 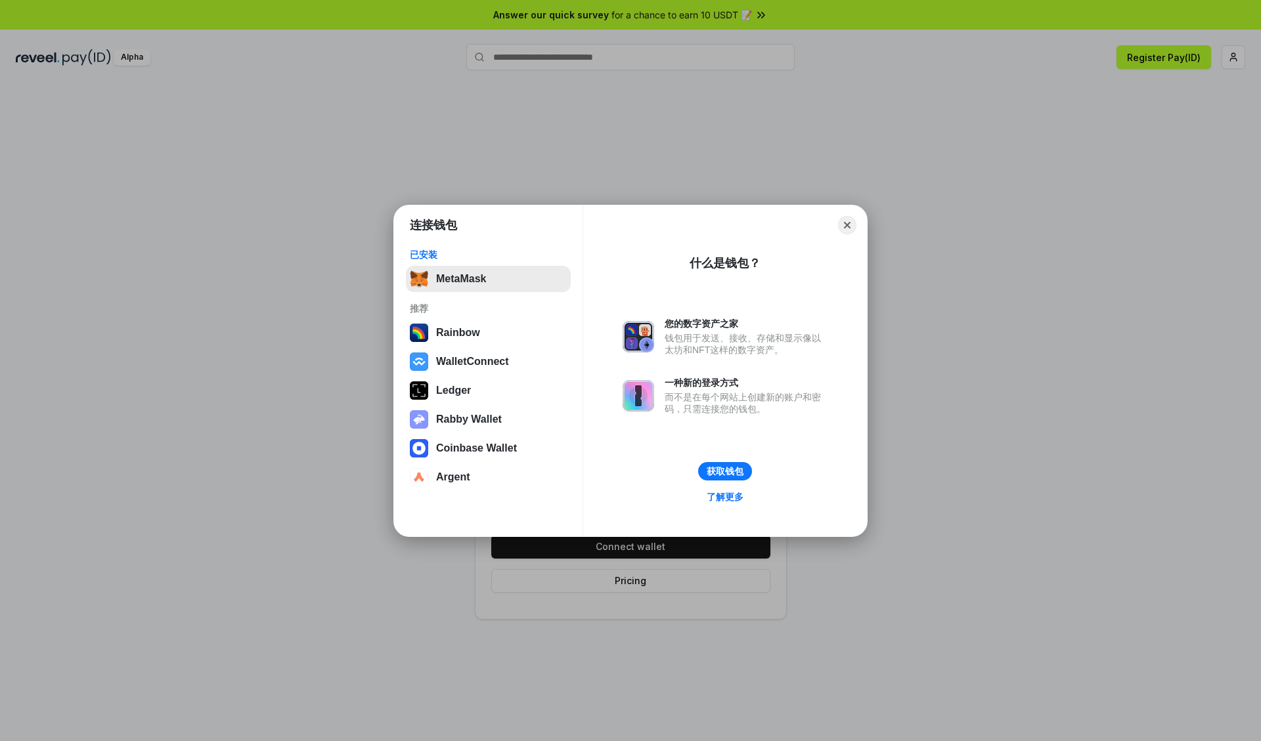 What do you see at coordinates (461, 279) in the screenshot?
I see `div: MetaMask` at bounding box center [461, 279].